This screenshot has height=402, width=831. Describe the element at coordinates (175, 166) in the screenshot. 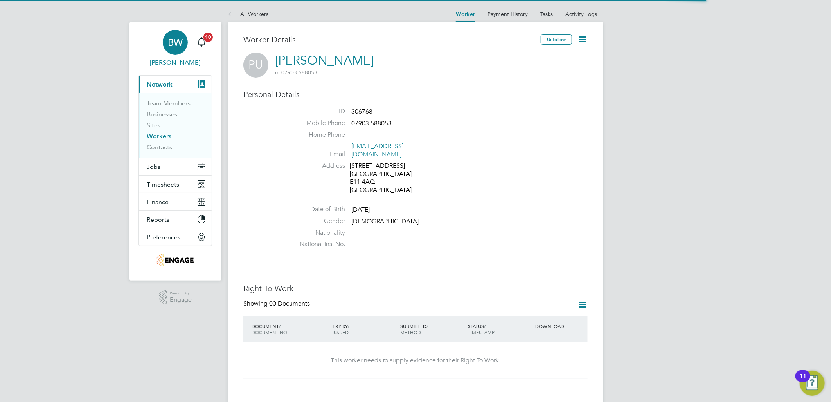

I see `button: Jobs` at that location.